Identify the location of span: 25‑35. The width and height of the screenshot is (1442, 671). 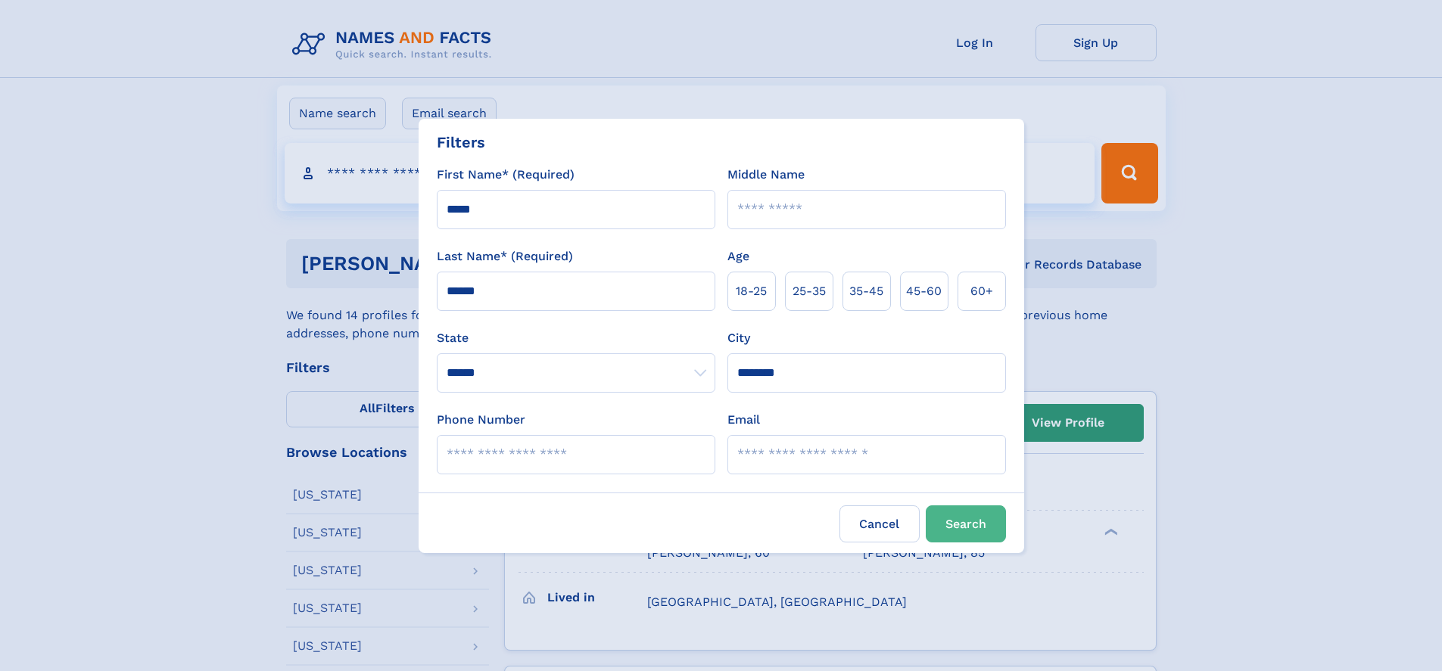
(809, 291).